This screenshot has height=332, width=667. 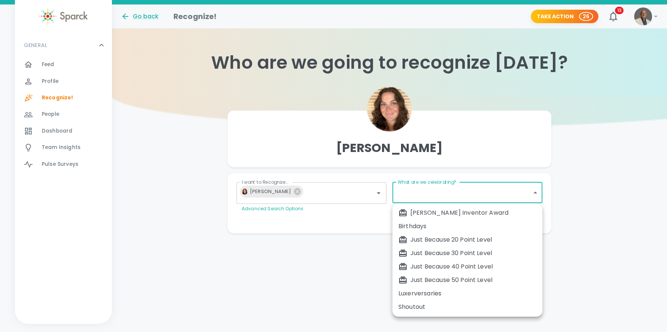 I want to click on div: Just Because 20 Point Level, so click(x=467, y=239).